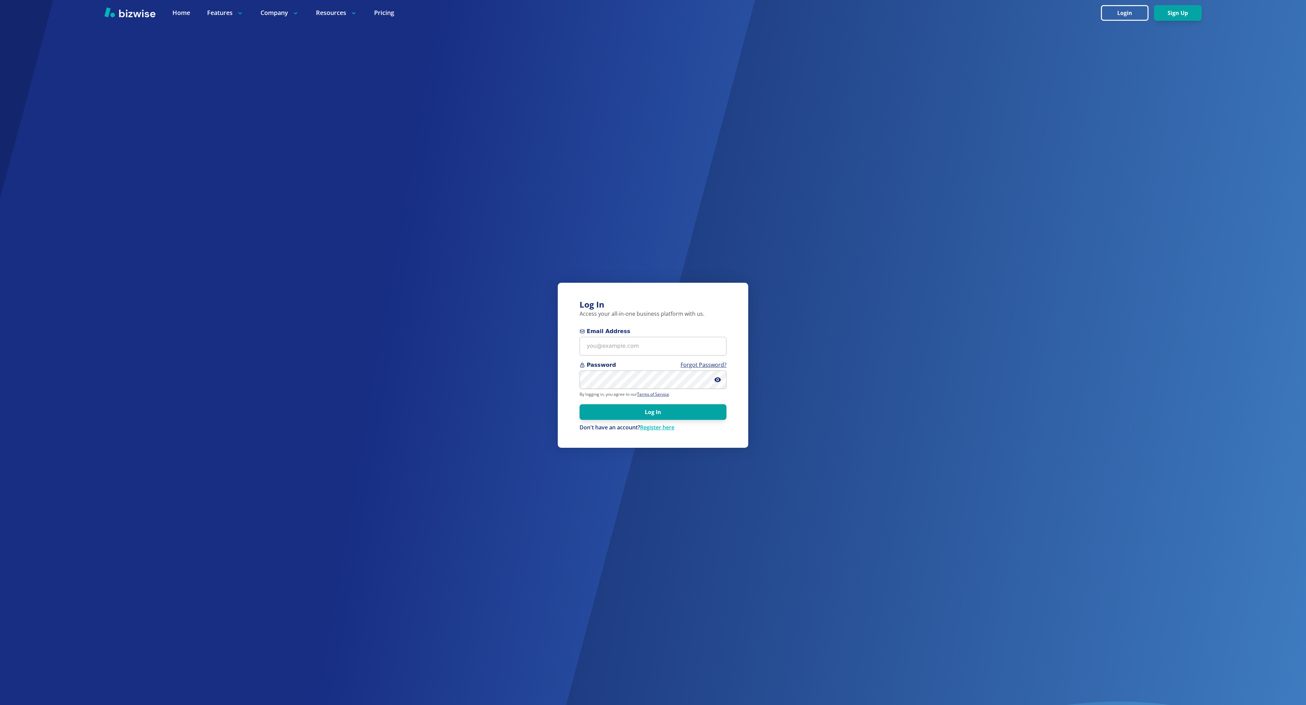 The height and width of the screenshot is (705, 1306). Describe the element at coordinates (653, 427) in the screenshot. I see `p: Don't have an account?` at that location.